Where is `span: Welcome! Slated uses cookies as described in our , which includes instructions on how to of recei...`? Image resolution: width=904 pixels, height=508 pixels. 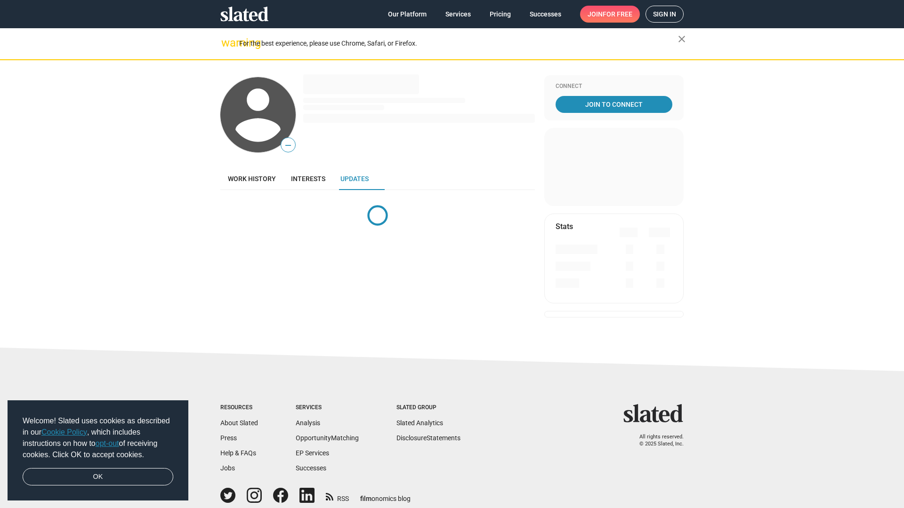
span: Welcome! Slated uses cookies as described in our , which includes instructions on how to of recei... is located at coordinates (98, 438).